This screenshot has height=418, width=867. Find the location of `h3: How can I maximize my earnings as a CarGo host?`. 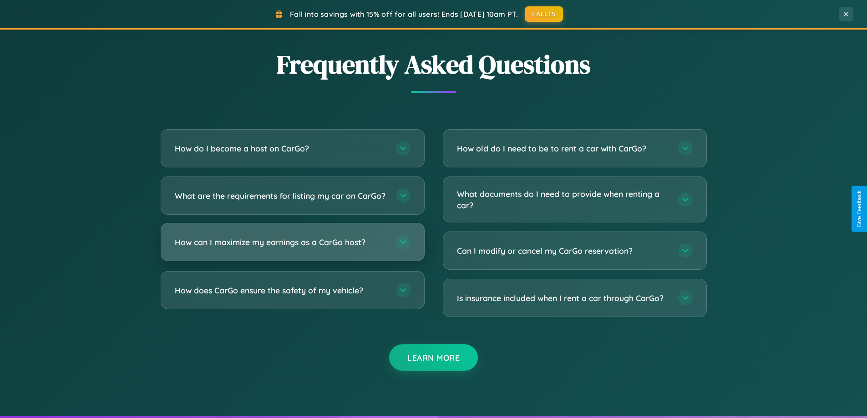

h3: How can I maximize my earnings as a CarGo host? is located at coordinates (281, 242).